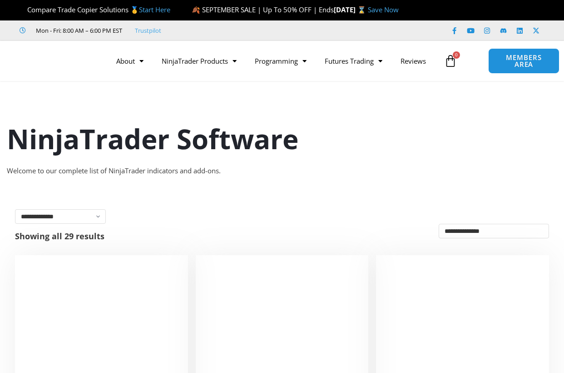 The height and width of the screenshot is (373, 564). Describe the element at coordinates (199, 61) in the screenshot. I see `a: NinjaTrader Products` at that location.